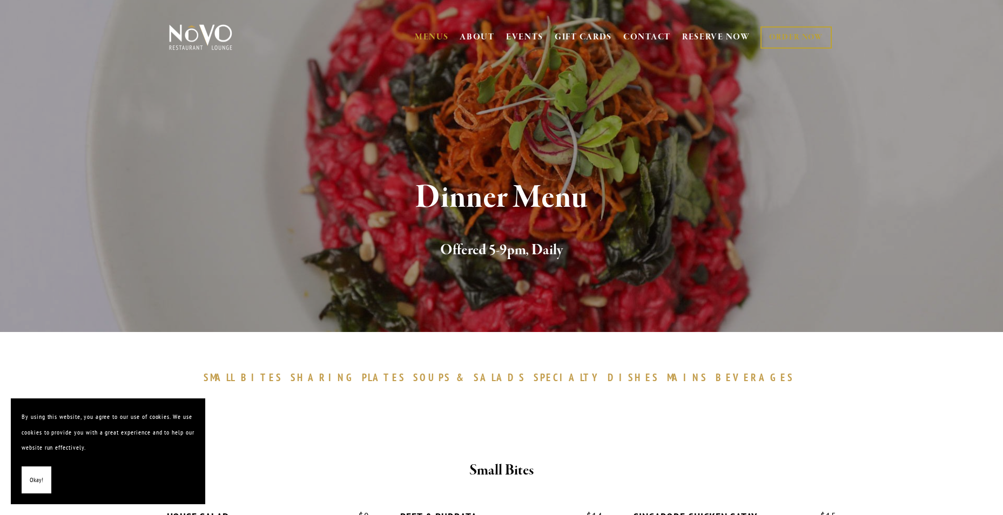  I want to click on a: GIFT CARDS, so click(583, 37).